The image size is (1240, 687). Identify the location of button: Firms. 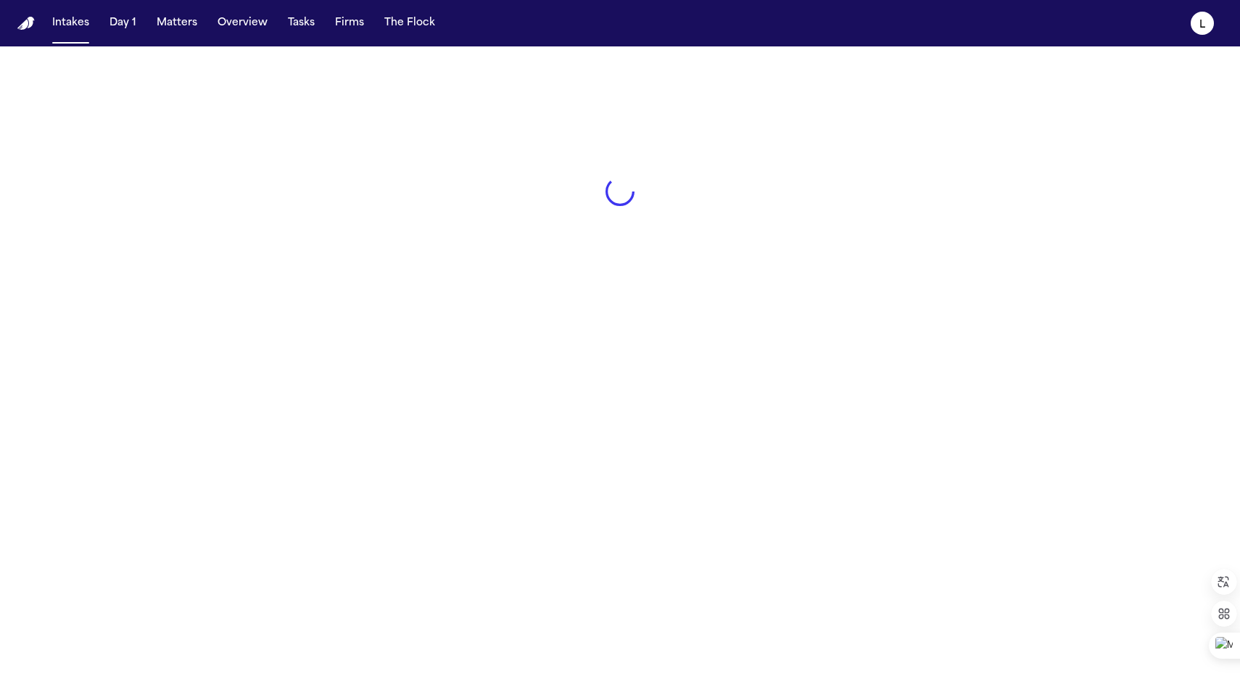
(349, 23).